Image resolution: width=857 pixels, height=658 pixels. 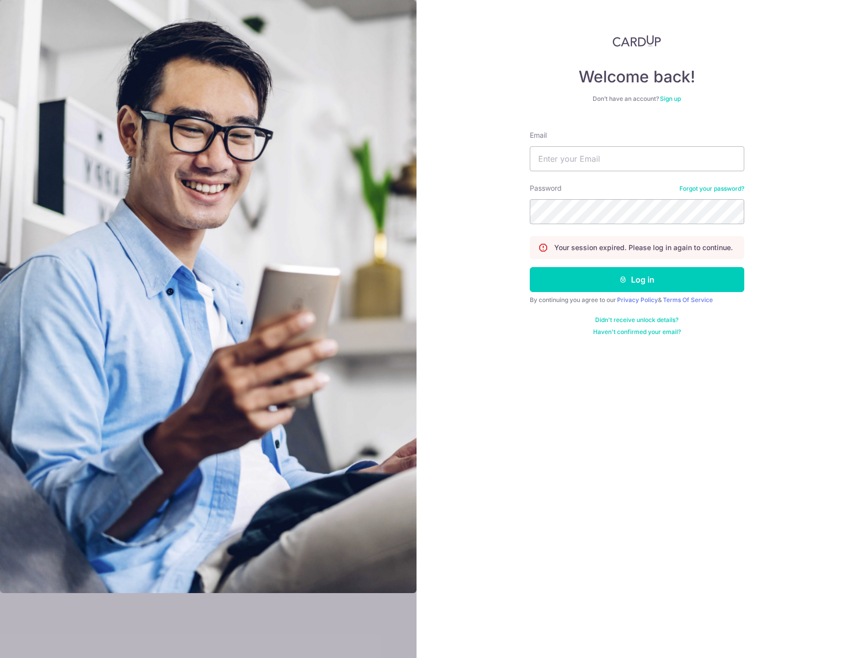 I want to click on img: CardUp Logo, so click(x=637, y=41).